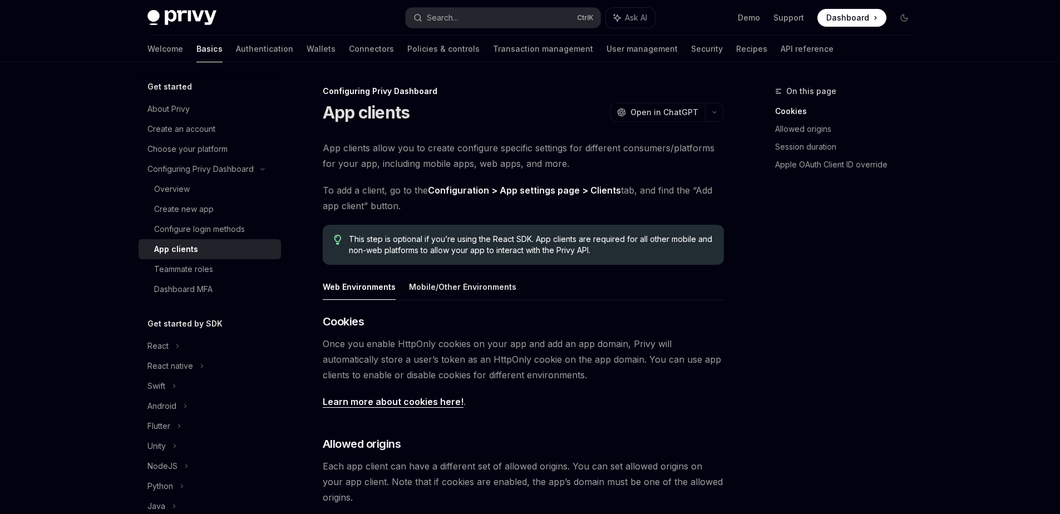  Describe the element at coordinates (158, 346) in the screenshot. I see `div: React` at that location.